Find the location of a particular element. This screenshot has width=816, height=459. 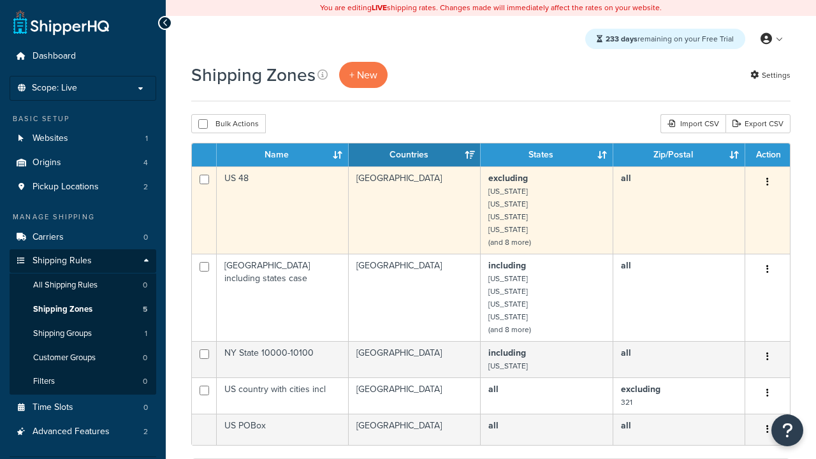

td: US country with cities incl is located at coordinates (282, 395).